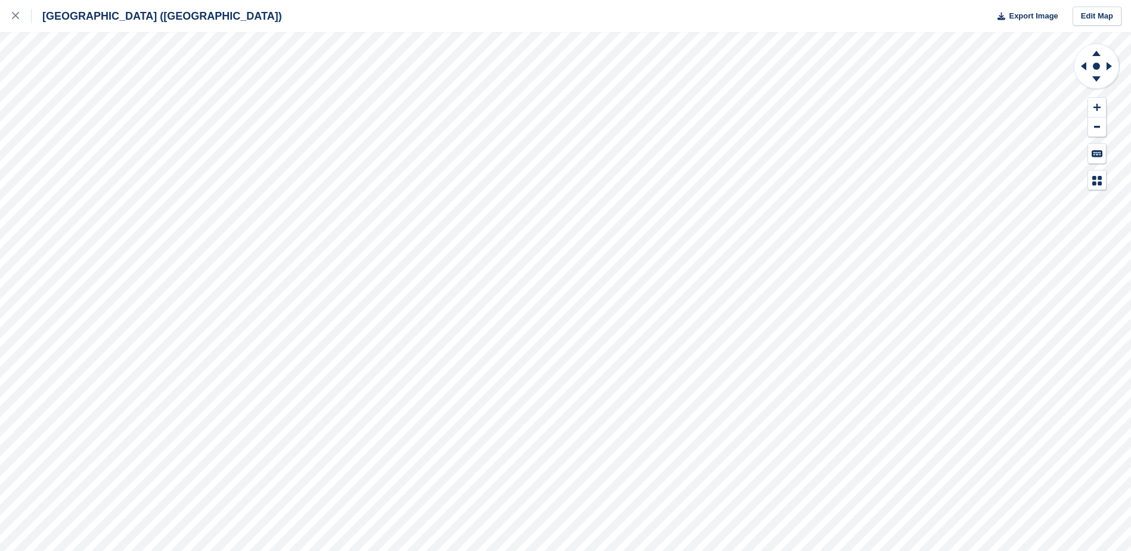  What do you see at coordinates (1097, 107) in the screenshot?
I see `button: Zoom In` at bounding box center [1097, 107].